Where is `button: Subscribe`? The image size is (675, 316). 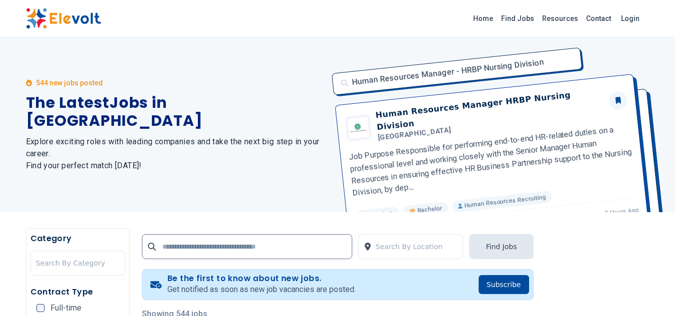 button: Subscribe is located at coordinates (504, 285).